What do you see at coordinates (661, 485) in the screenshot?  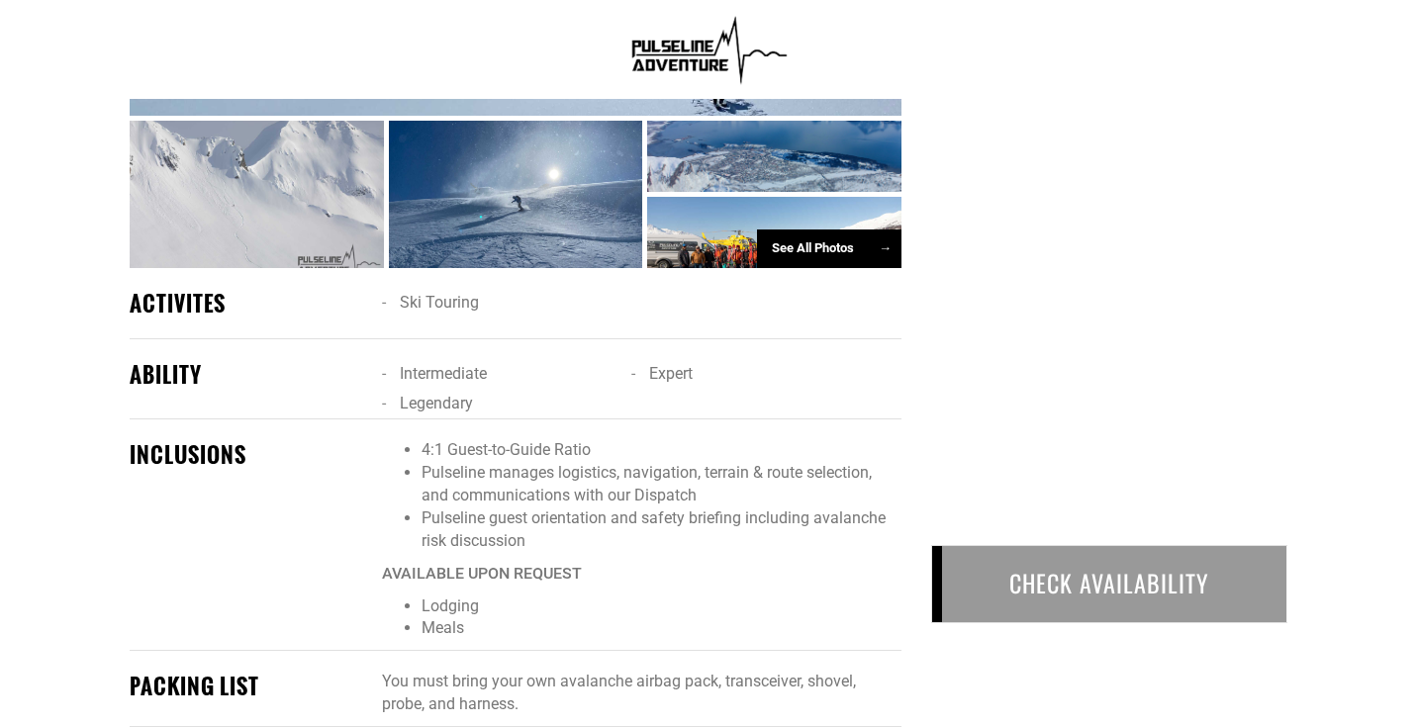 I see `li: Pulseline manages logistics, navigation, terrain & route selection, and communications with our D...` at bounding box center [661, 485].